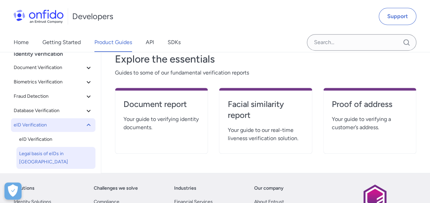 Image resolution: width=430 pixels, height=203 pixels. Describe the element at coordinates (24, 188) in the screenshot. I see `a: Solutions` at that location.